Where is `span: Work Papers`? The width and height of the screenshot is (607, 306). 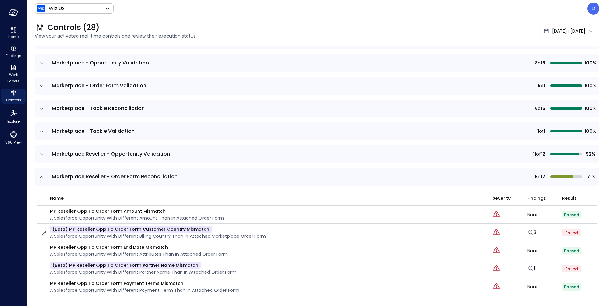
span: Work Papers is located at coordinates (13, 78).